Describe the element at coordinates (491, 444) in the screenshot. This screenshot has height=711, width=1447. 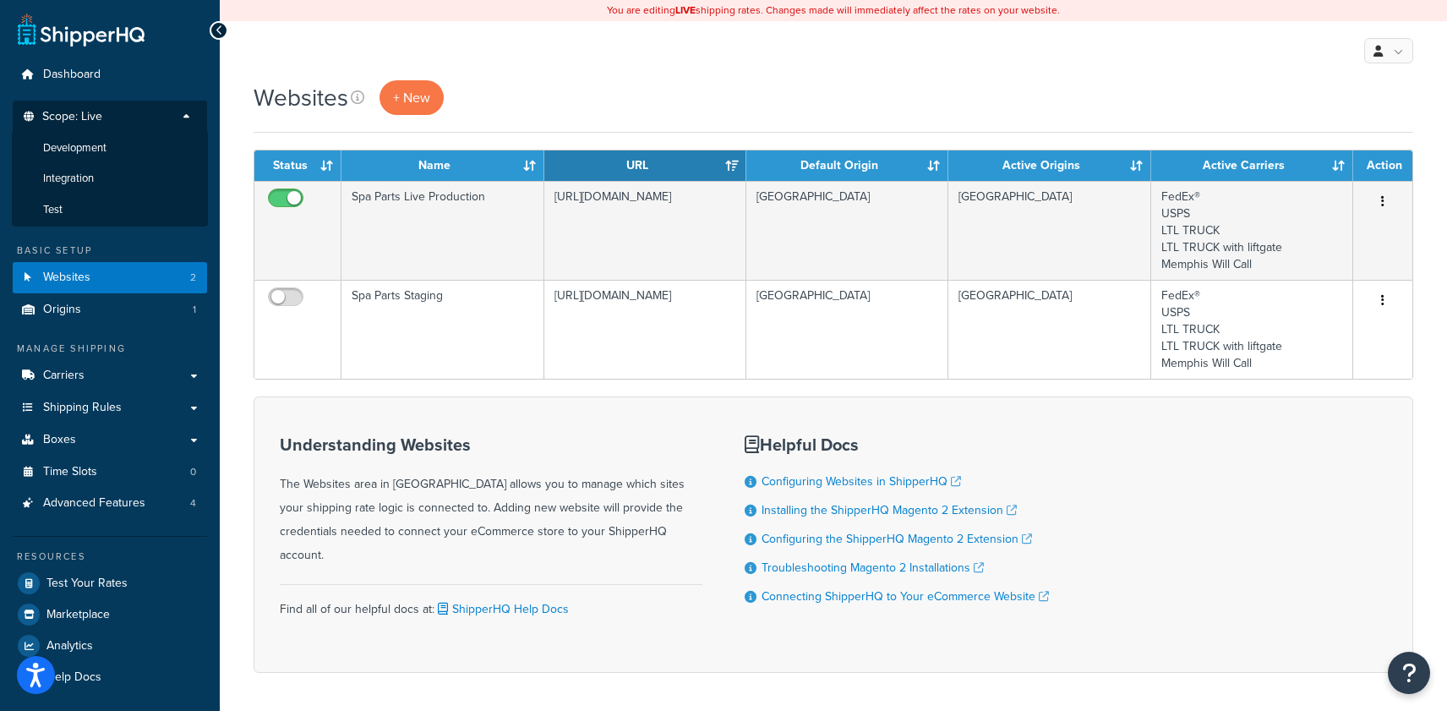
I see `h3: Understanding Websites` at that location.